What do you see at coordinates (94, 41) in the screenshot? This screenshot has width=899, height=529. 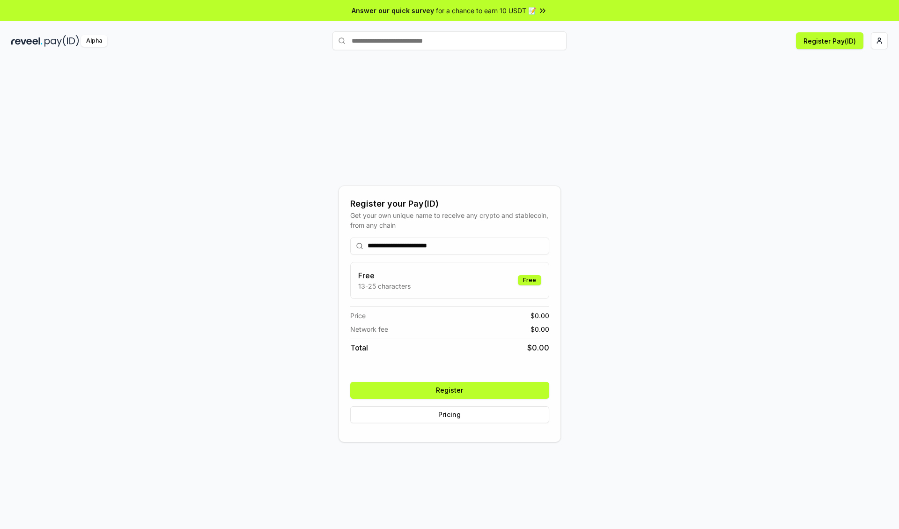 I see `div: Alpha` at bounding box center [94, 41].